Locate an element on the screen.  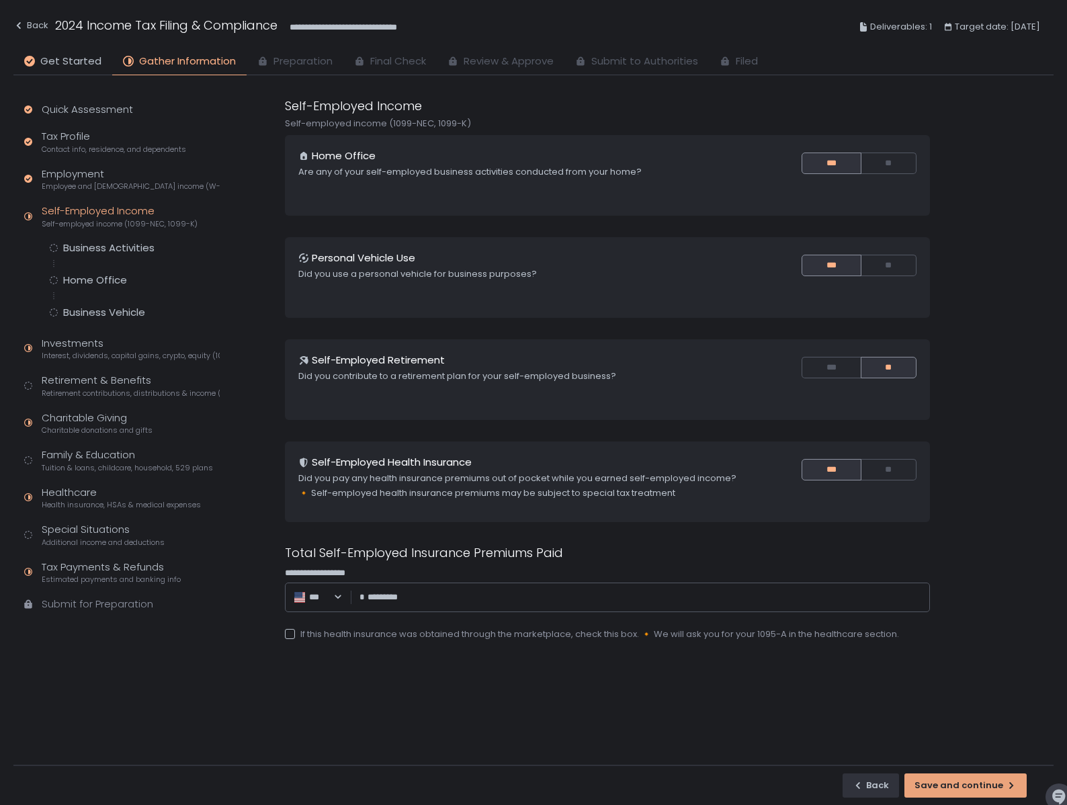
div: Are any of your self-employed business activities conducted from your home? is located at coordinates (523, 172).